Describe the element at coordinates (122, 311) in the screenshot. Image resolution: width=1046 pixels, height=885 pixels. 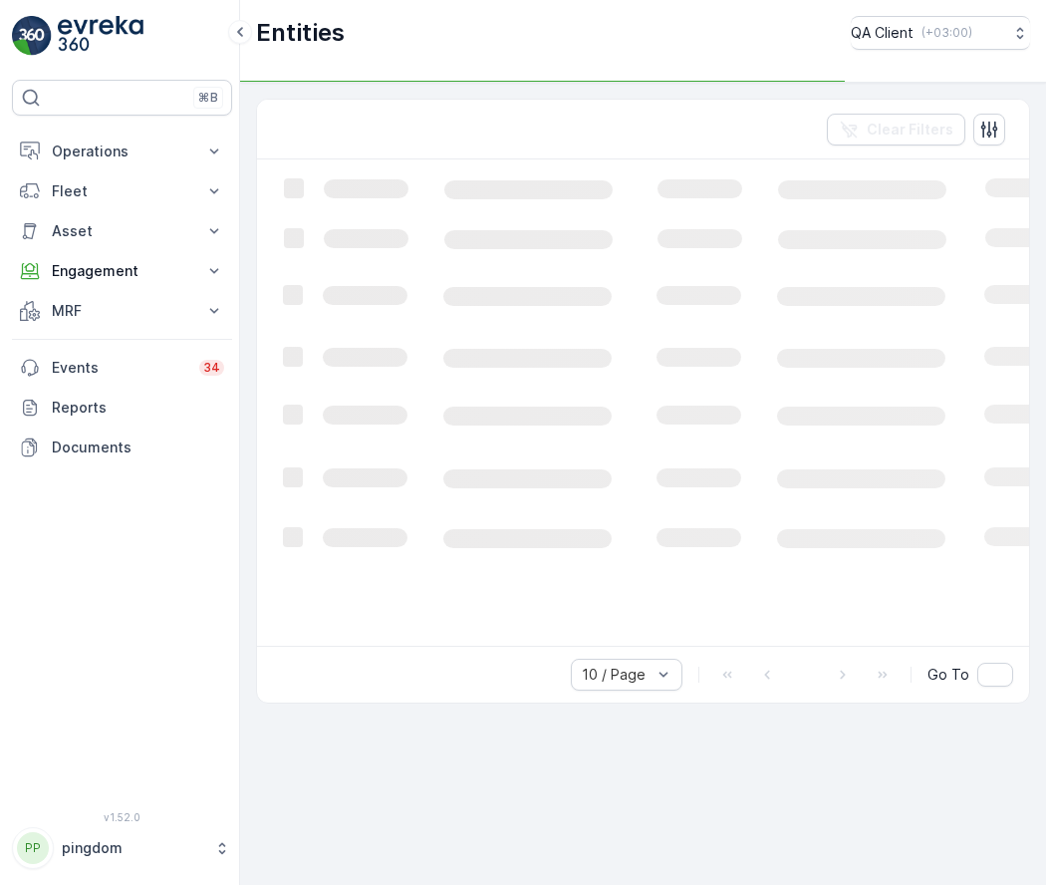
I see `p: MRF` at that location.